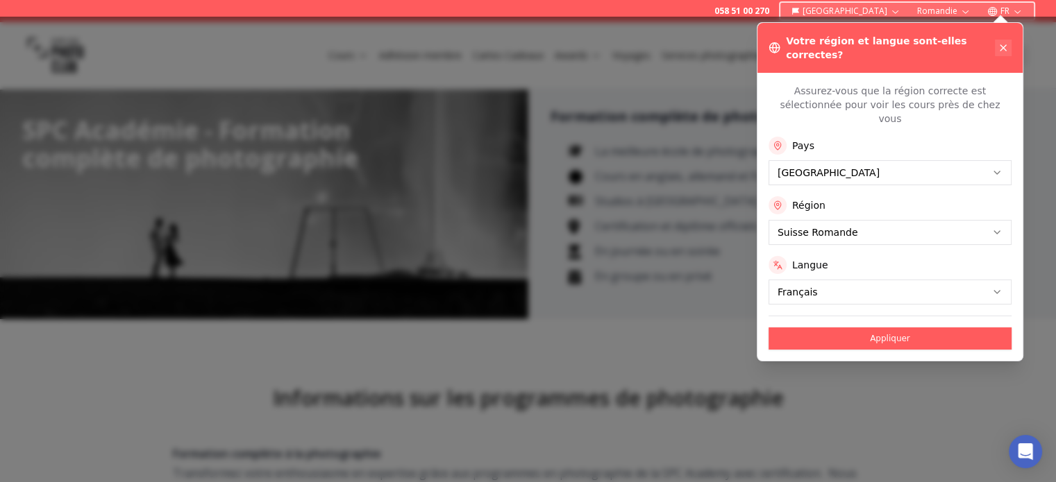 This screenshot has width=1056, height=482. What do you see at coordinates (803, 146) in the screenshot?
I see `label: Pays` at bounding box center [803, 146].